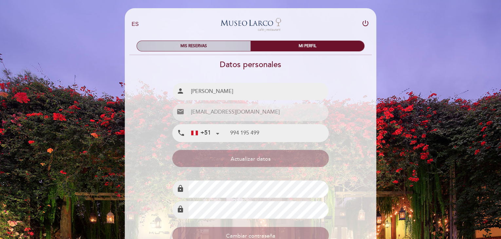  What do you see at coordinates (181, 91) in the screenshot?
I see `i: person` at bounding box center [181, 91].